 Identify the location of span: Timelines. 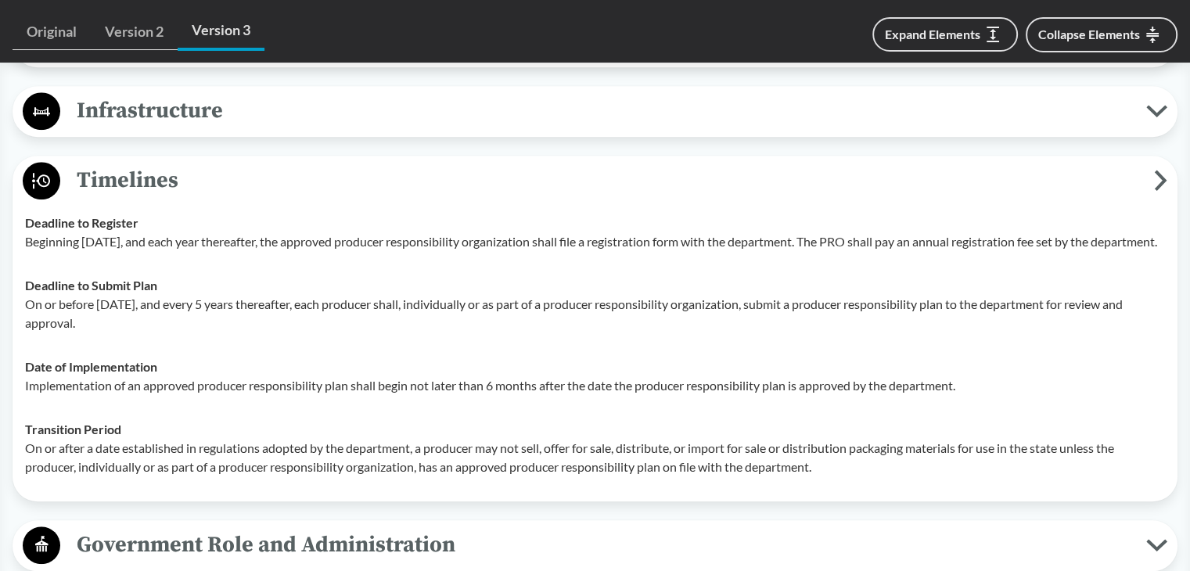
(607, 180).